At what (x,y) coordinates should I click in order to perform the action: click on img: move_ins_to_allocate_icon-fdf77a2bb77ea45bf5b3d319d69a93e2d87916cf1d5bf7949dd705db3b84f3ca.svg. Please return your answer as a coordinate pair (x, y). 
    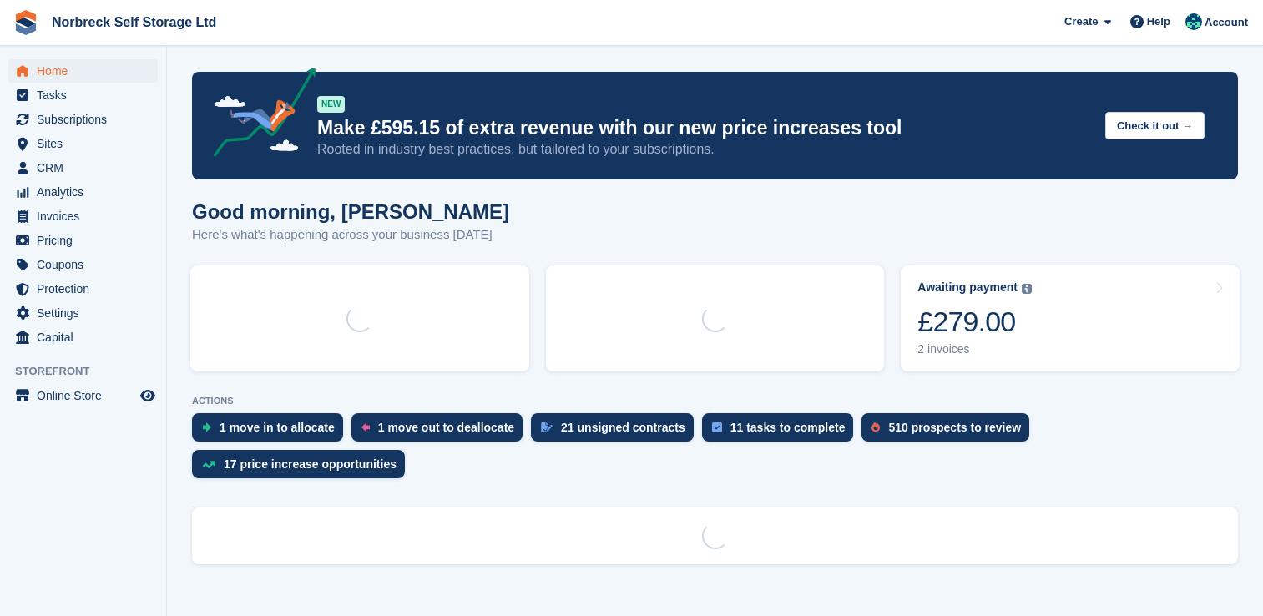
    Looking at the image, I should click on (206, 427).